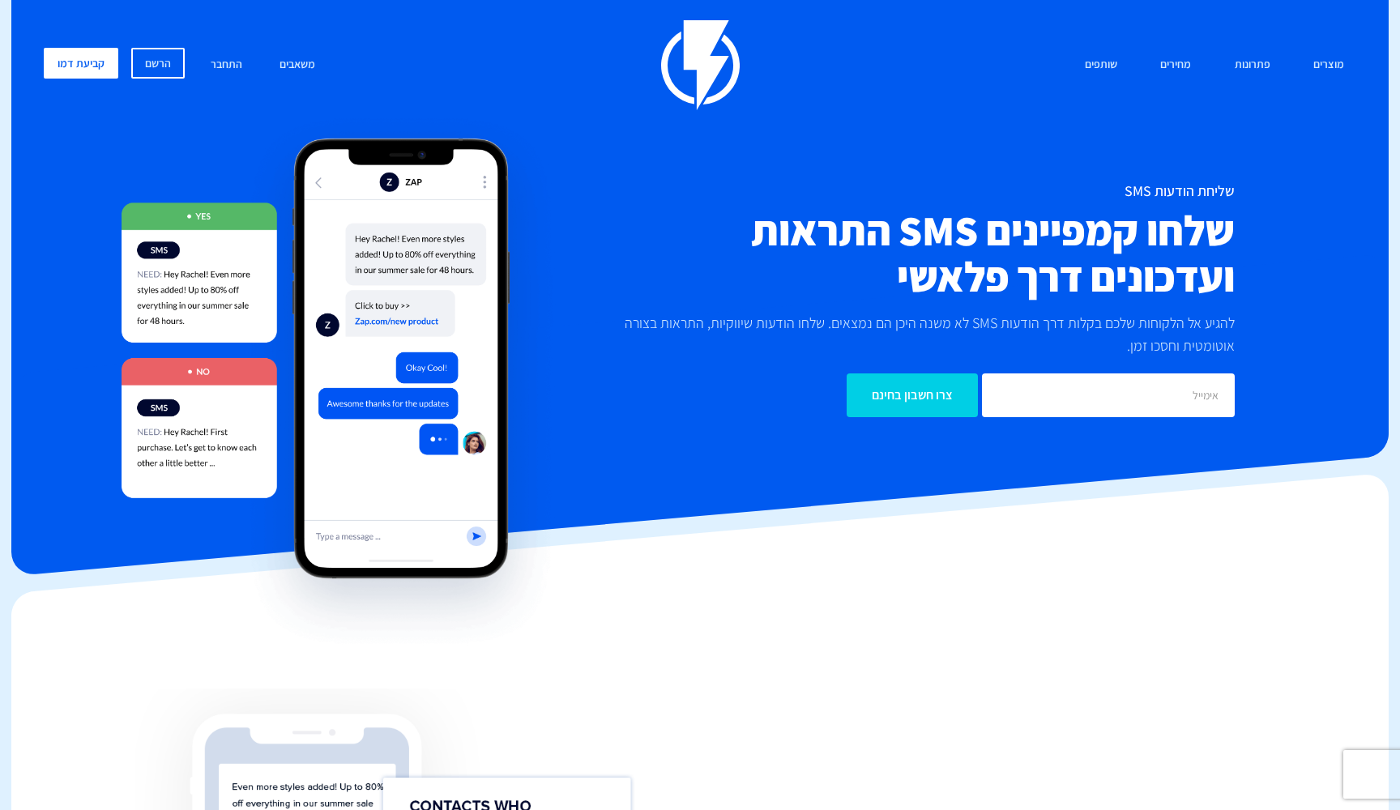 This screenshot has height=810, width=1400. I want to click on a: שותפים, so click(1101, 65).